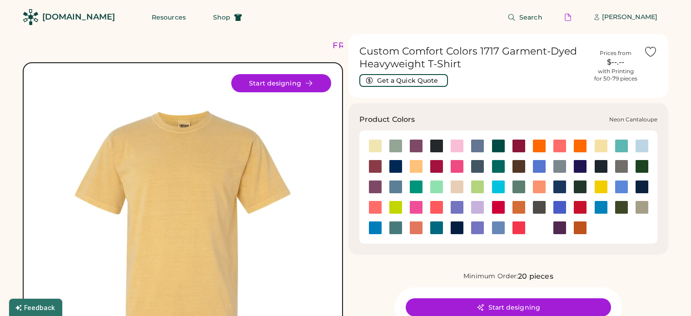 Image resolution: width=691 pixels, height=316 pixels. I want to click on h3: Product Colors, so click(387, 120).